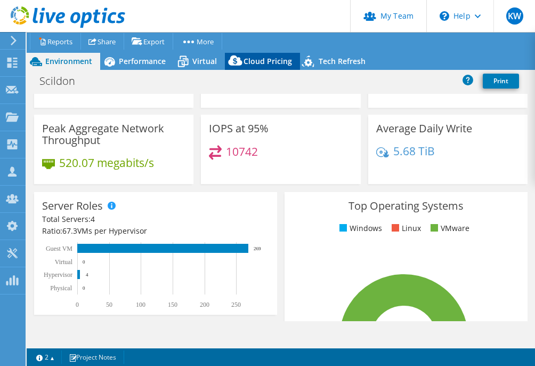 The height and width of the screenshot is (366, 535). Describe the element at coordinates (405, 228) in the screenshot. I see `li: Linux` at that location.